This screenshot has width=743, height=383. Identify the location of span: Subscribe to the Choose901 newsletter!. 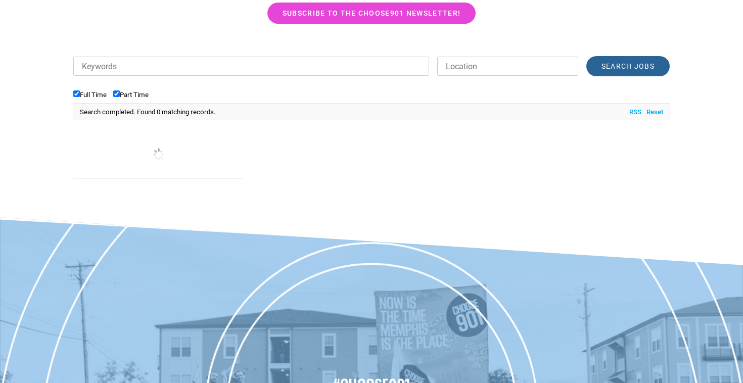
(372, 13).